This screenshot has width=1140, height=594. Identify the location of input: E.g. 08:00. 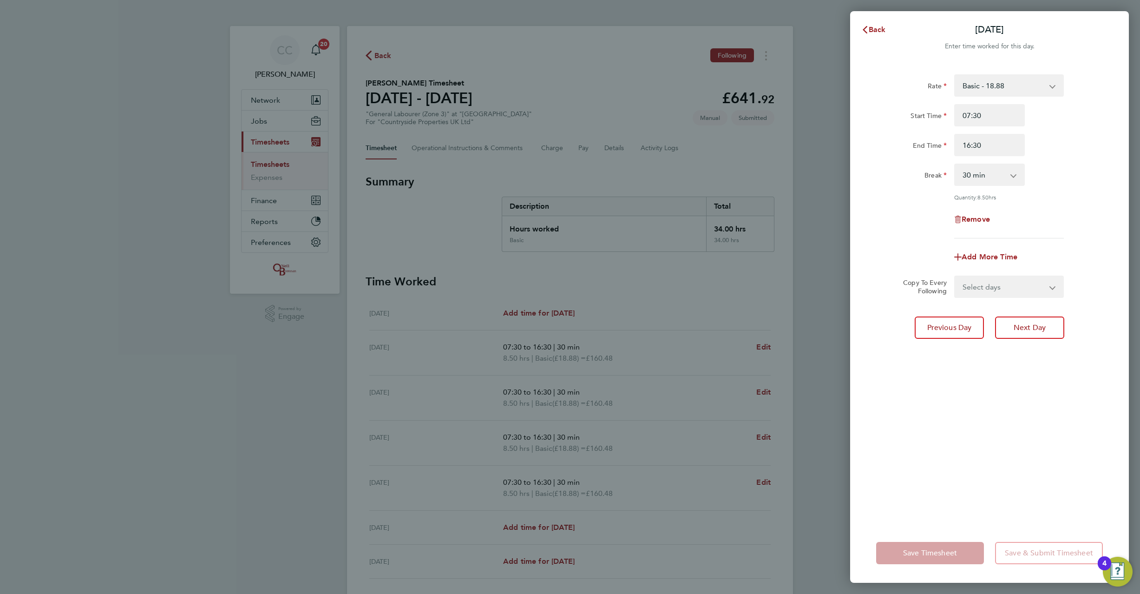
(990, 115).